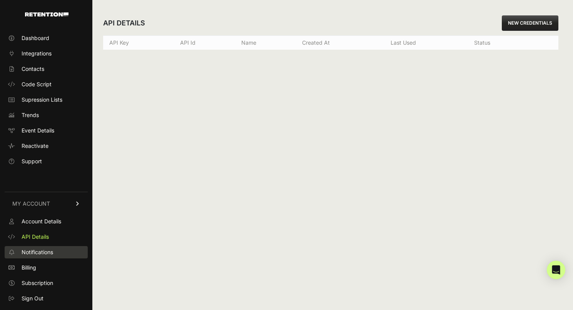 The height and width of the screenshot is (310, 573). I want to click on a: Account Details, so click(46, 221).